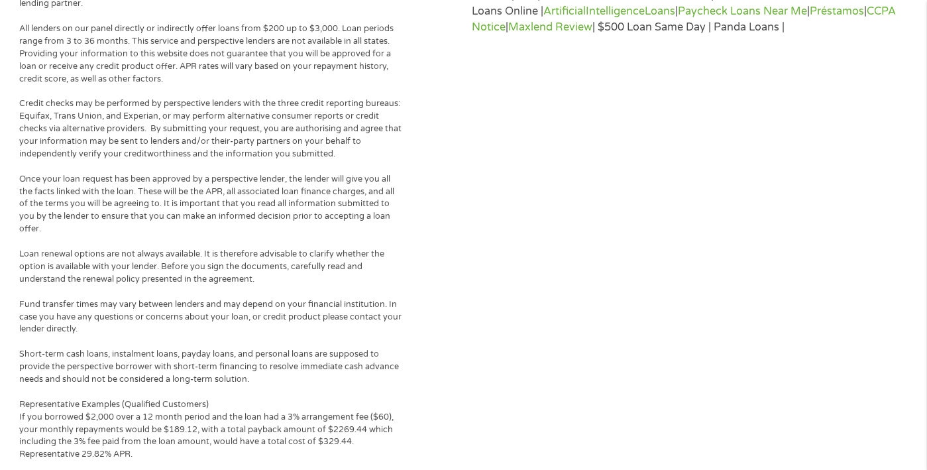 This screenshot has width=927, height=470. Describe the element at coordinates (615, 11) in the screenshot. I see `a: Intelligence` at that location.